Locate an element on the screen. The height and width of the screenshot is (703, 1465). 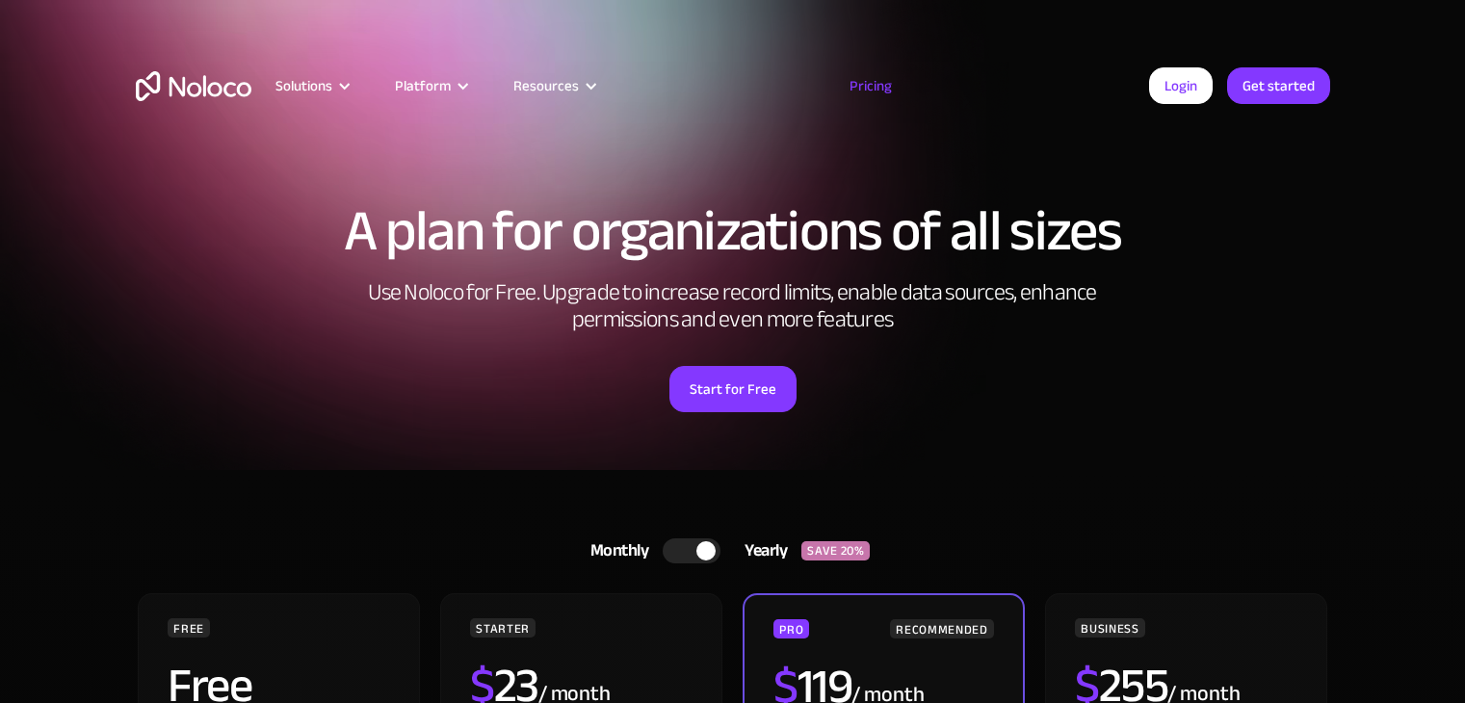
a: Login is located at coordinates (1181, 86).